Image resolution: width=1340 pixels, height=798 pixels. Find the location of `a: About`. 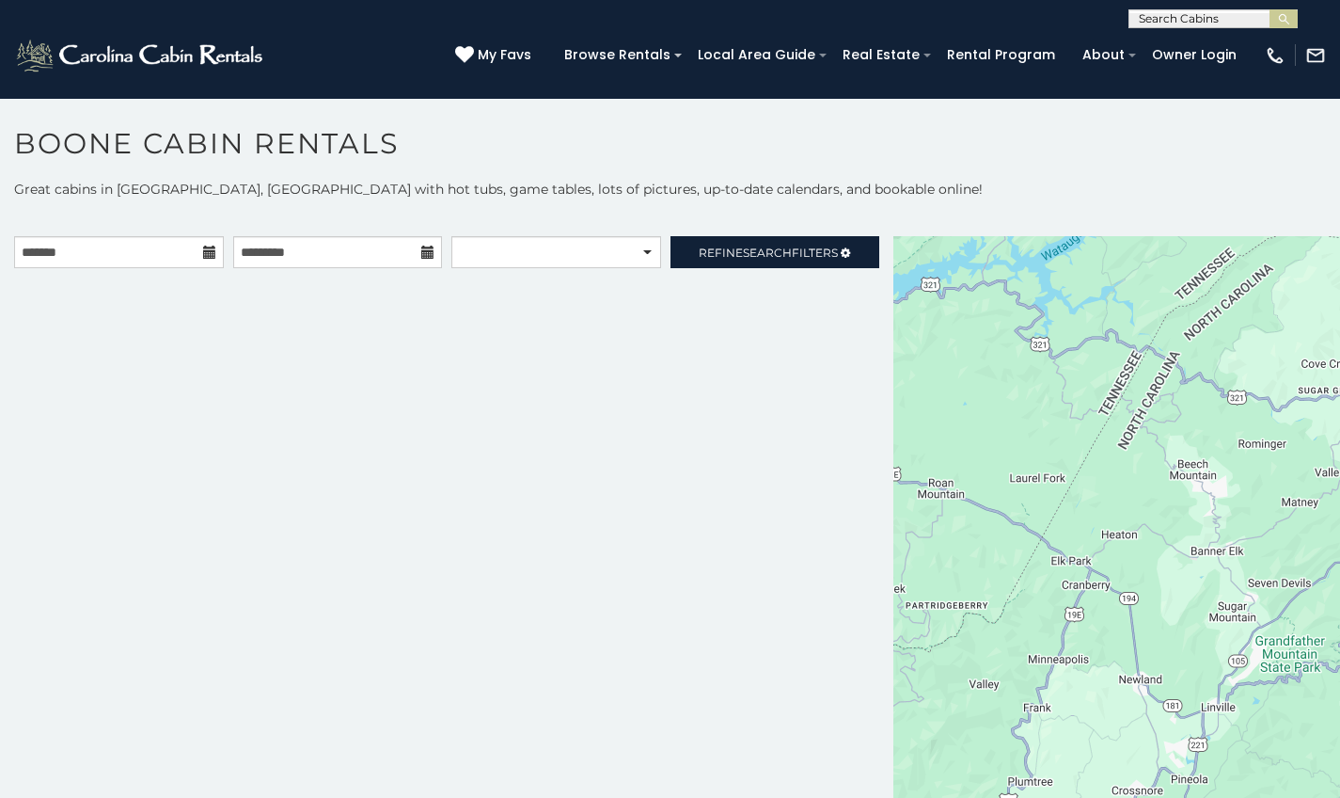

a: About is located at coordinates (1103, 55).